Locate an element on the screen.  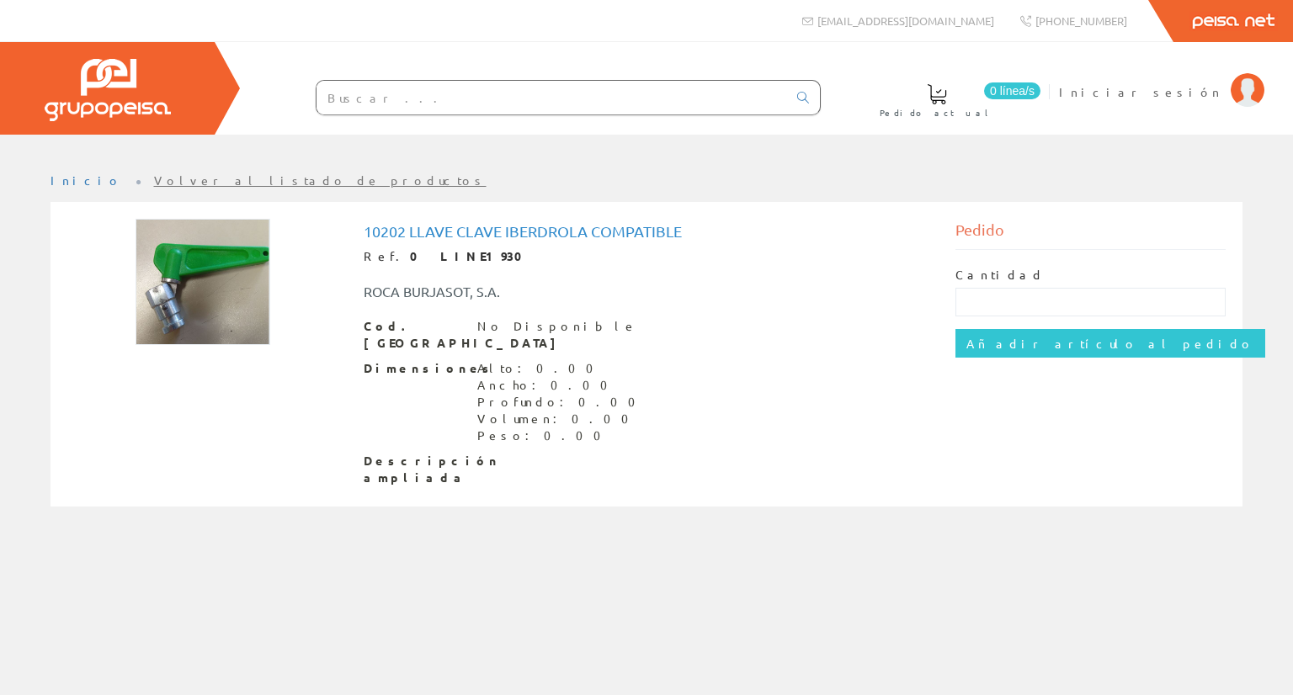
span: 0 línea/s is located at coordinates (1012, 91).